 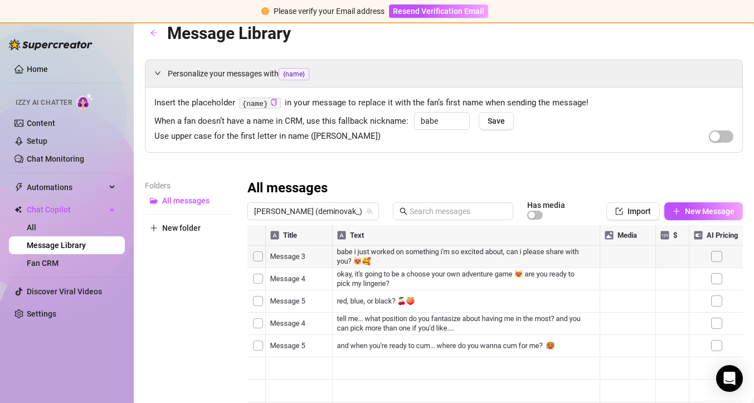 What do you see at coordinates (704, 211) in the screenshot?
I see `button: New Message` at bounding box center [704, 211].